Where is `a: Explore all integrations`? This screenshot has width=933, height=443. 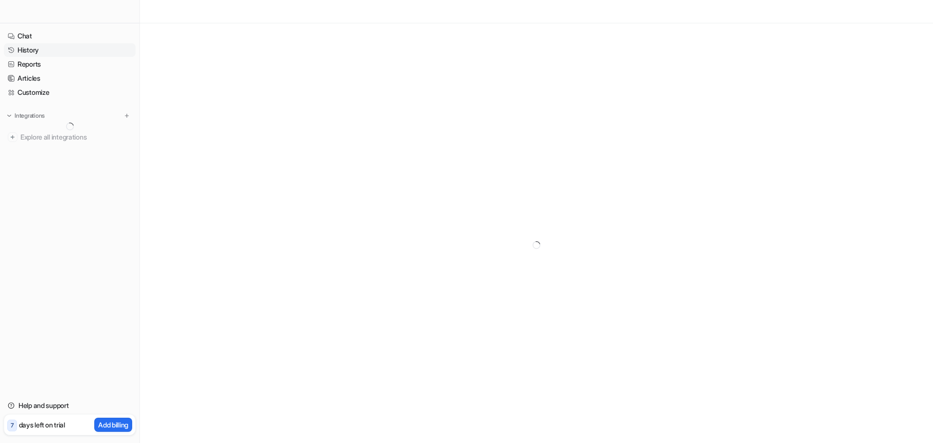
a: Explore all integrations is located at coordinates (69, 137).